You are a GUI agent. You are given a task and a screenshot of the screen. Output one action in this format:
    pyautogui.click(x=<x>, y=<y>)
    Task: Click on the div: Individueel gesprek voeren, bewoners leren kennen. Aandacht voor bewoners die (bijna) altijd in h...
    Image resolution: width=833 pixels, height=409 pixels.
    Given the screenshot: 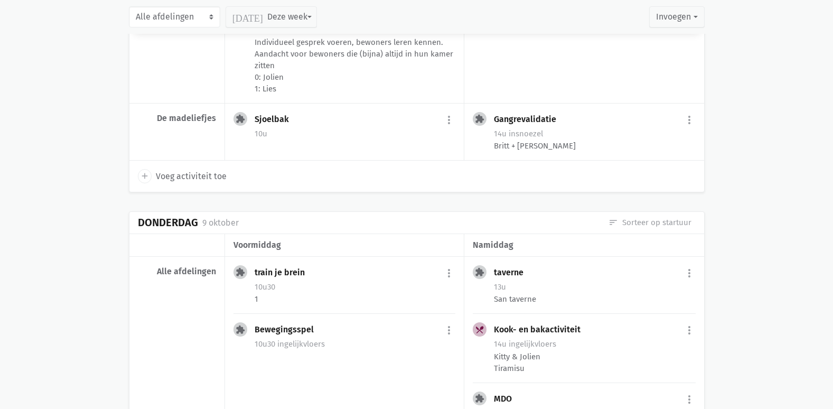 What is the action you would take?
    pyautogui.click(x=355, y=66)
    